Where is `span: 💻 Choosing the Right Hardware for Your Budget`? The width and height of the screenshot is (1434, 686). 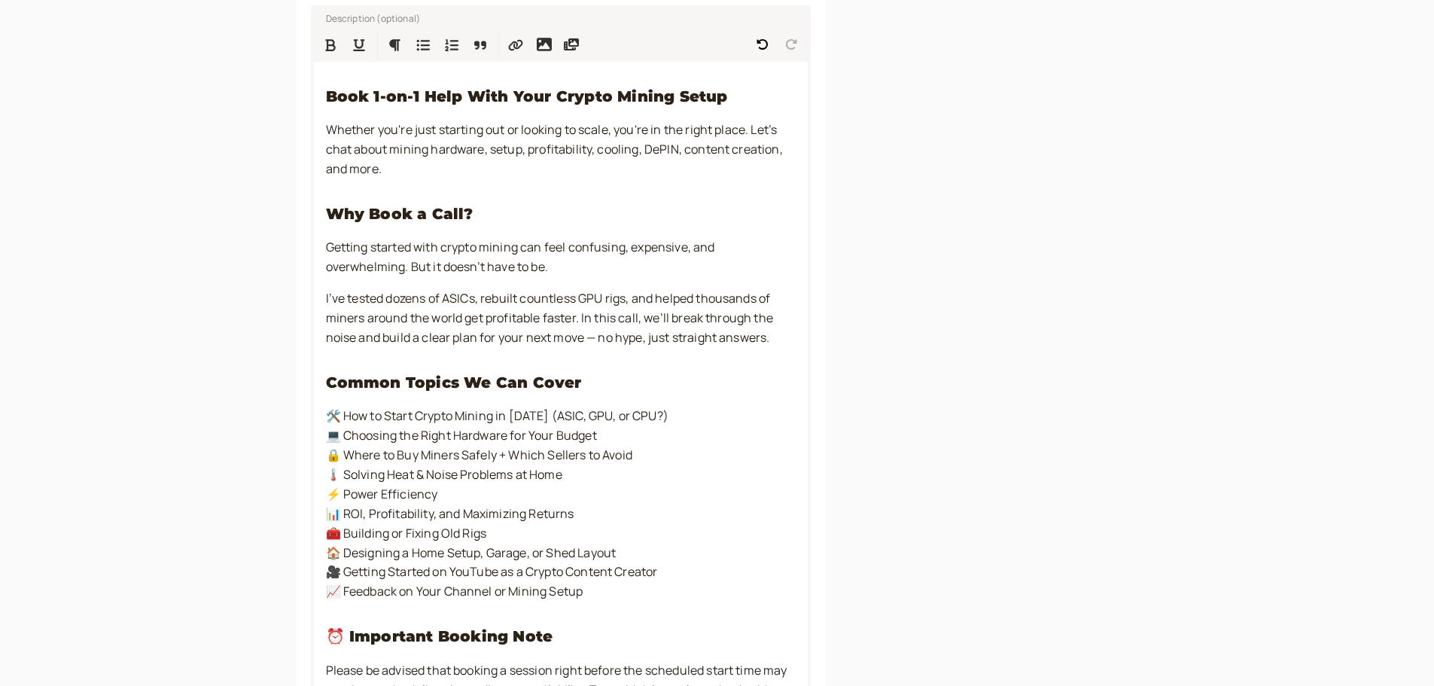
span: 💻 Choosing the Right Hardware for Your Budget is located at coordinates (461, 435).